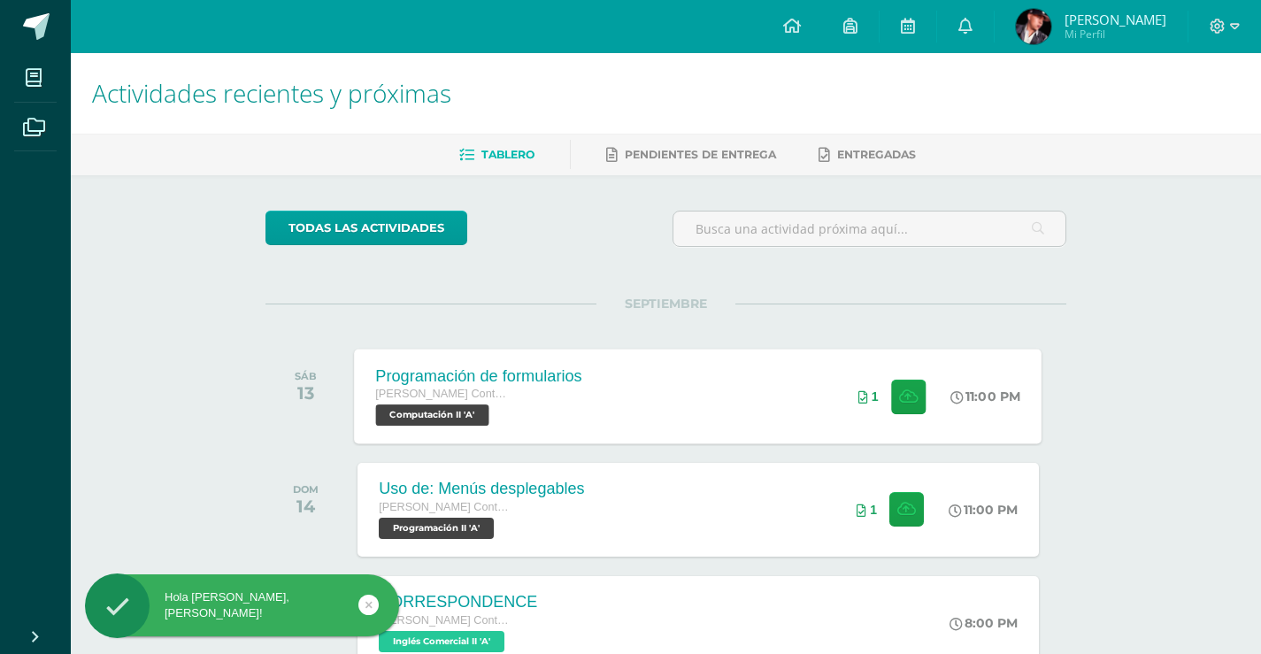 The height and width of the screenshot is (654, 1261). I want to click on span: Computación II 'A', so click(433, 415).